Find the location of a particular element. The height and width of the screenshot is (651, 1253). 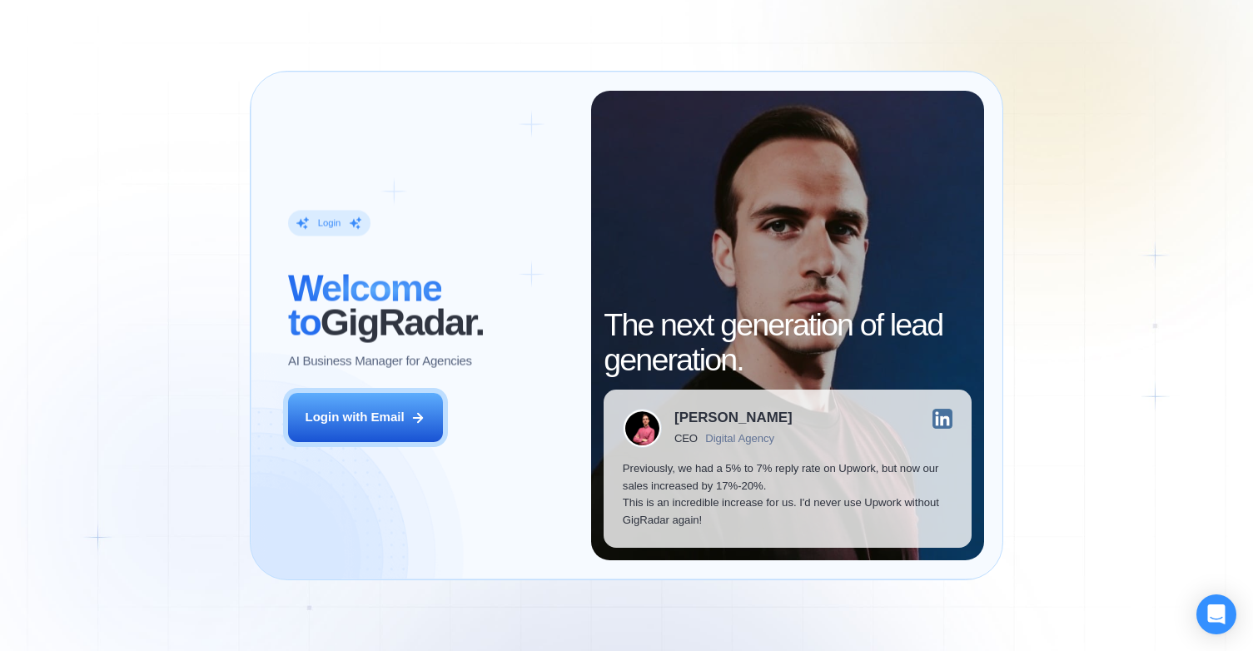

div: Login is located at coordinates (328, 223).